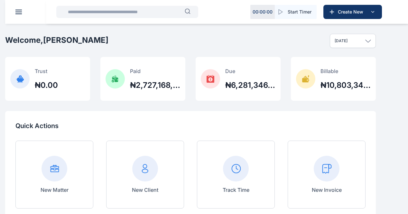 The image size is (408, 214). Describe the element at coordinates (155, 71) in the screenshot. I see `p: Paid` at that location.